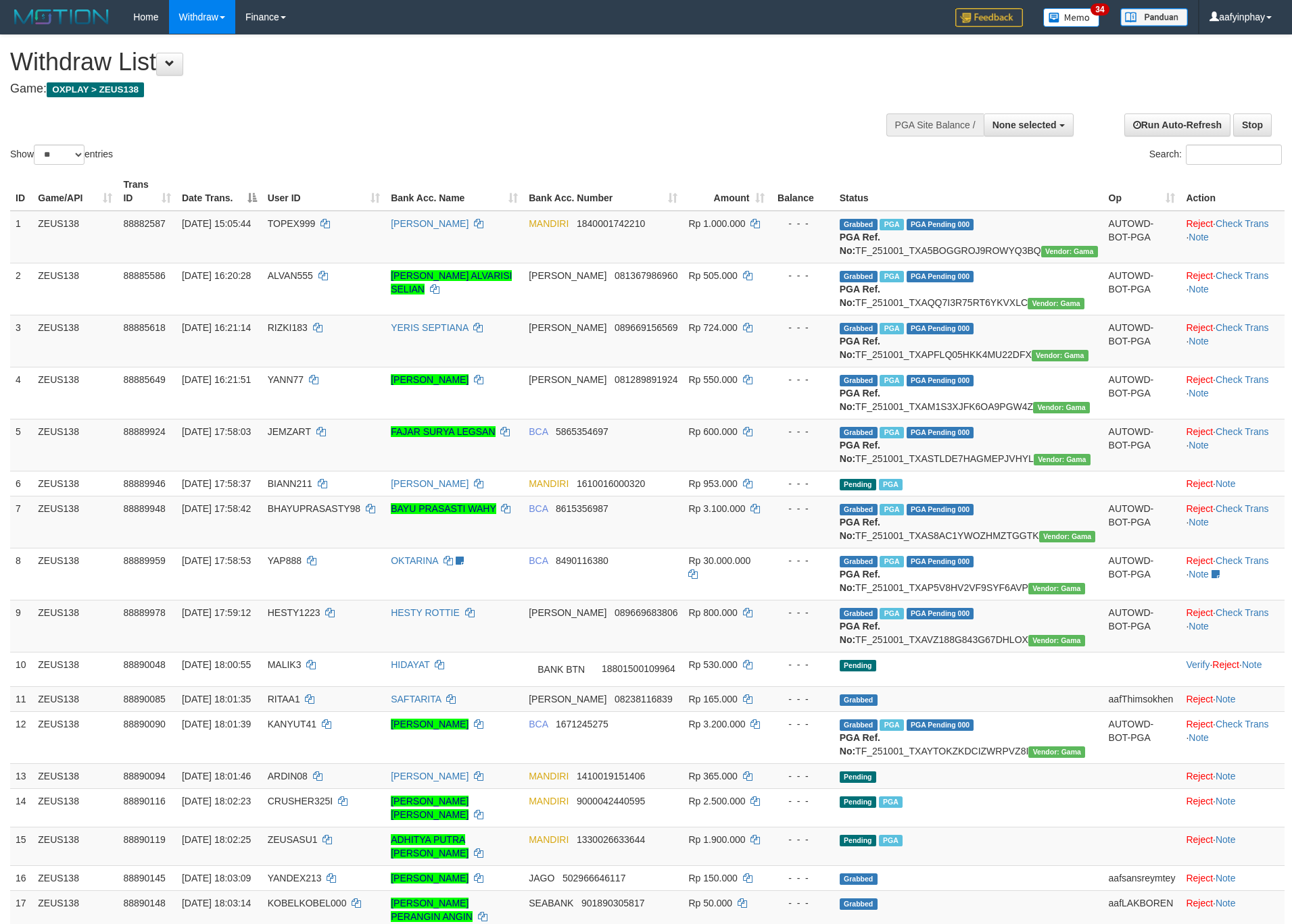 The image size is (1292, 924). Describe the element at coordinates (292, 724) in the screenshot. I see `span: KANYUT41` at that location.